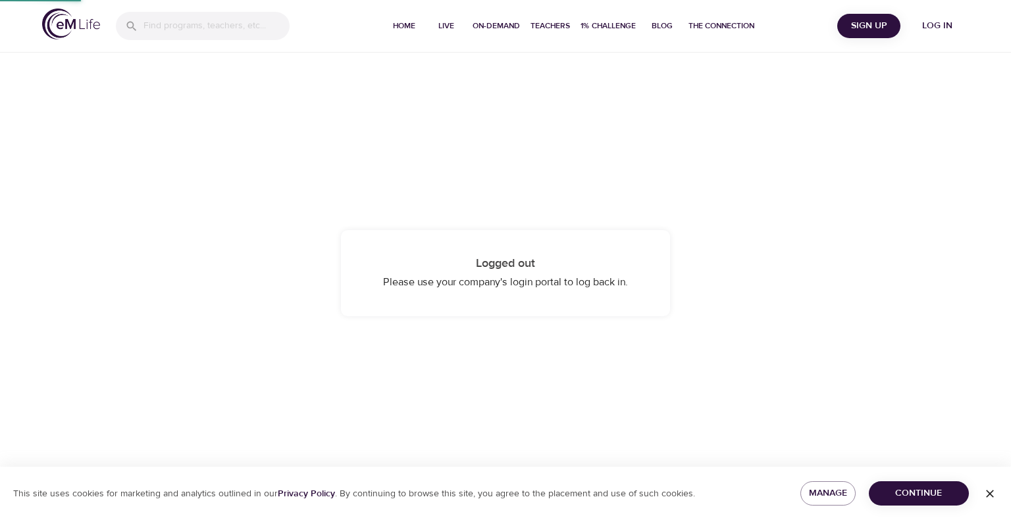 This screenshot has height=520, width=1011. What do you see at coordinates (662, 26) in the screenshot?
I see `span: Blog` at bounding box center [662, 26].